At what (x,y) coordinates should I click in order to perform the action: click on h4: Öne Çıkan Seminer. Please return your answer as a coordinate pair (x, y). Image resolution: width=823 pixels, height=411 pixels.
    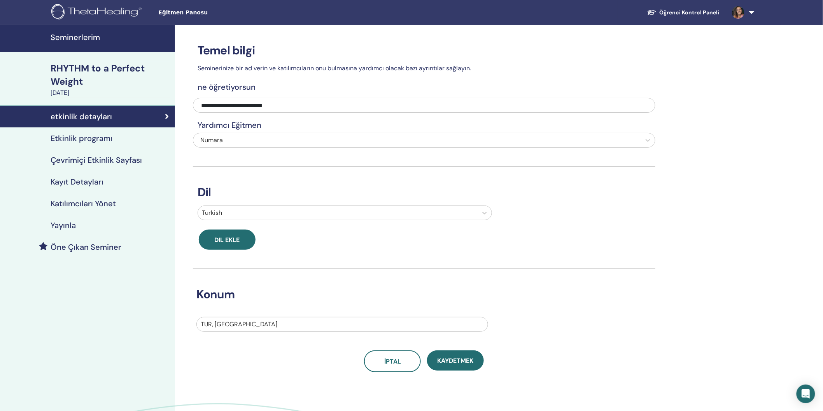
    Looking at the image, I should click on (86, 247).